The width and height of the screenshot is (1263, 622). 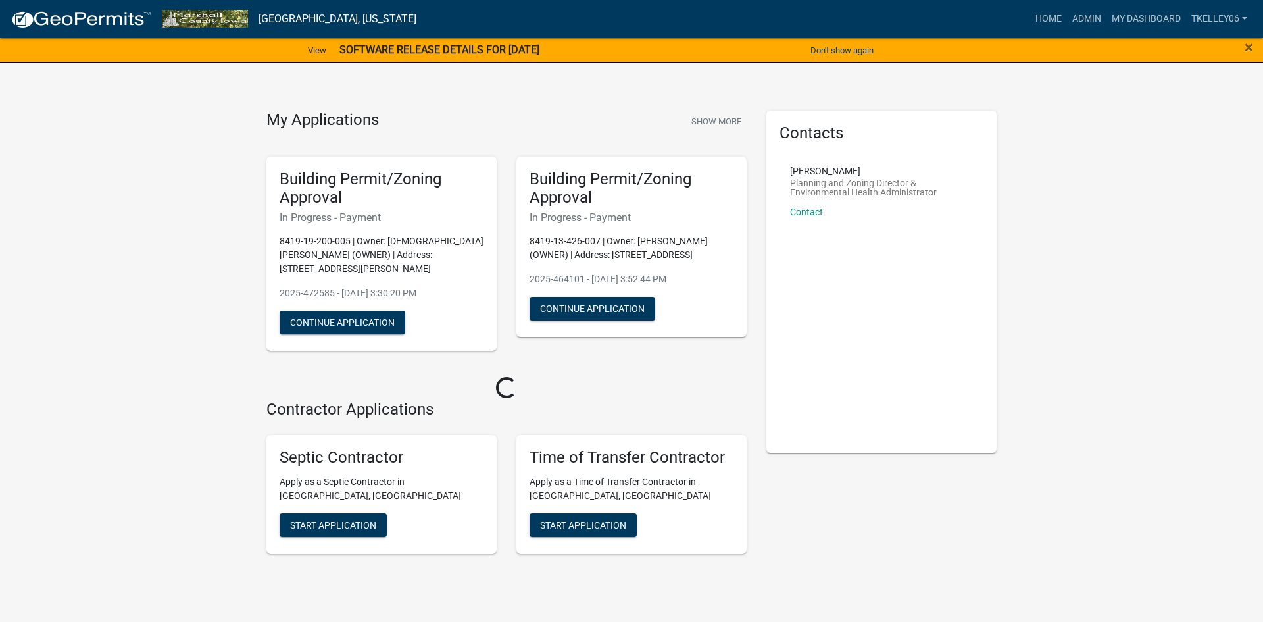 What do you see at coordinates (882, 133) in the screenshot?
I see `h5: Contacts` at bounding box center [882, 133].